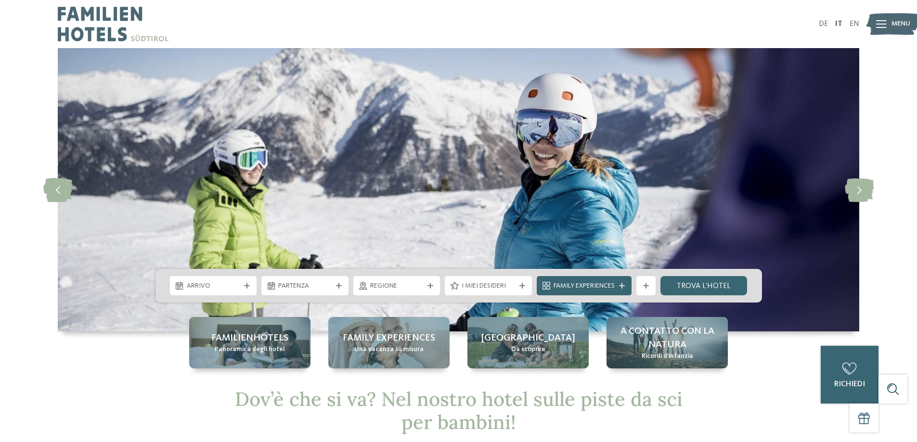 The width and height of the screenshot is (917, 442). What do you see at coordinates (667, 357) in the screenshot?
I see `span: Ricordi d’infanzia` at bounding box center [667, 357].